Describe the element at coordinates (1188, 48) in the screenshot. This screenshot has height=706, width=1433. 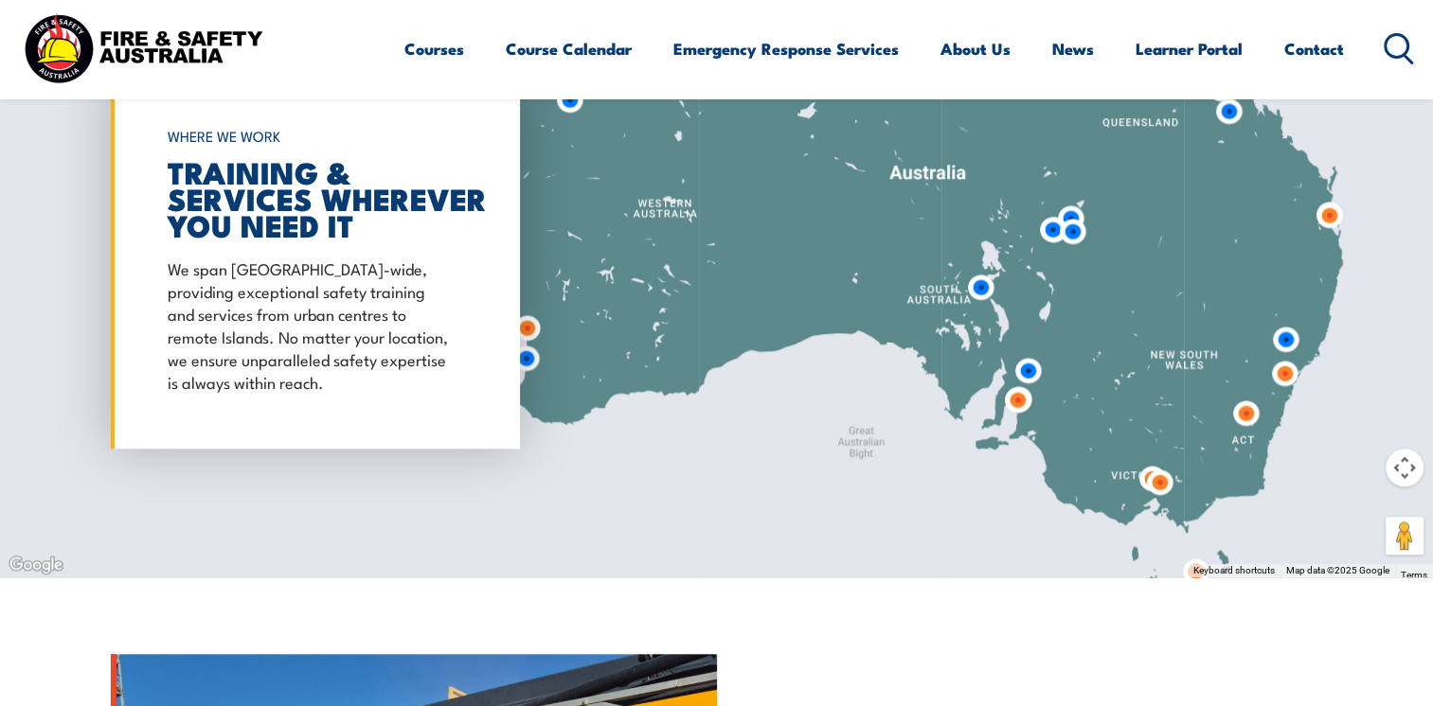
I see `a: Learner Portal` at that location.